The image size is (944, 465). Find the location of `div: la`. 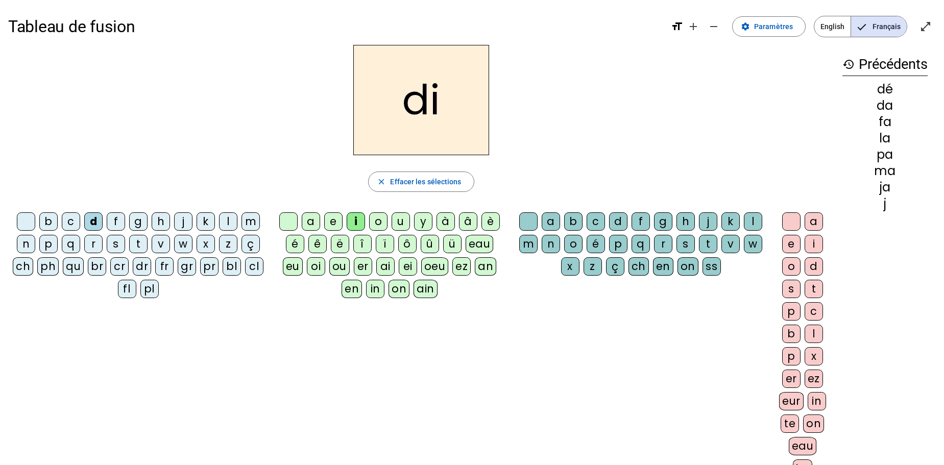

div: la is located at coordinates (885, 138).